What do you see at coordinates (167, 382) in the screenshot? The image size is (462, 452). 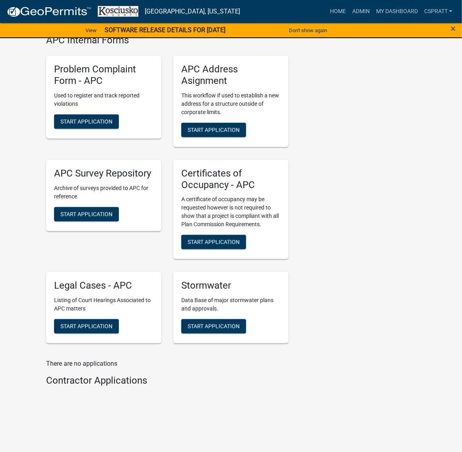 I see `wm-workflow-list-section: Contractor Applications` at bounding box center [167, 382].